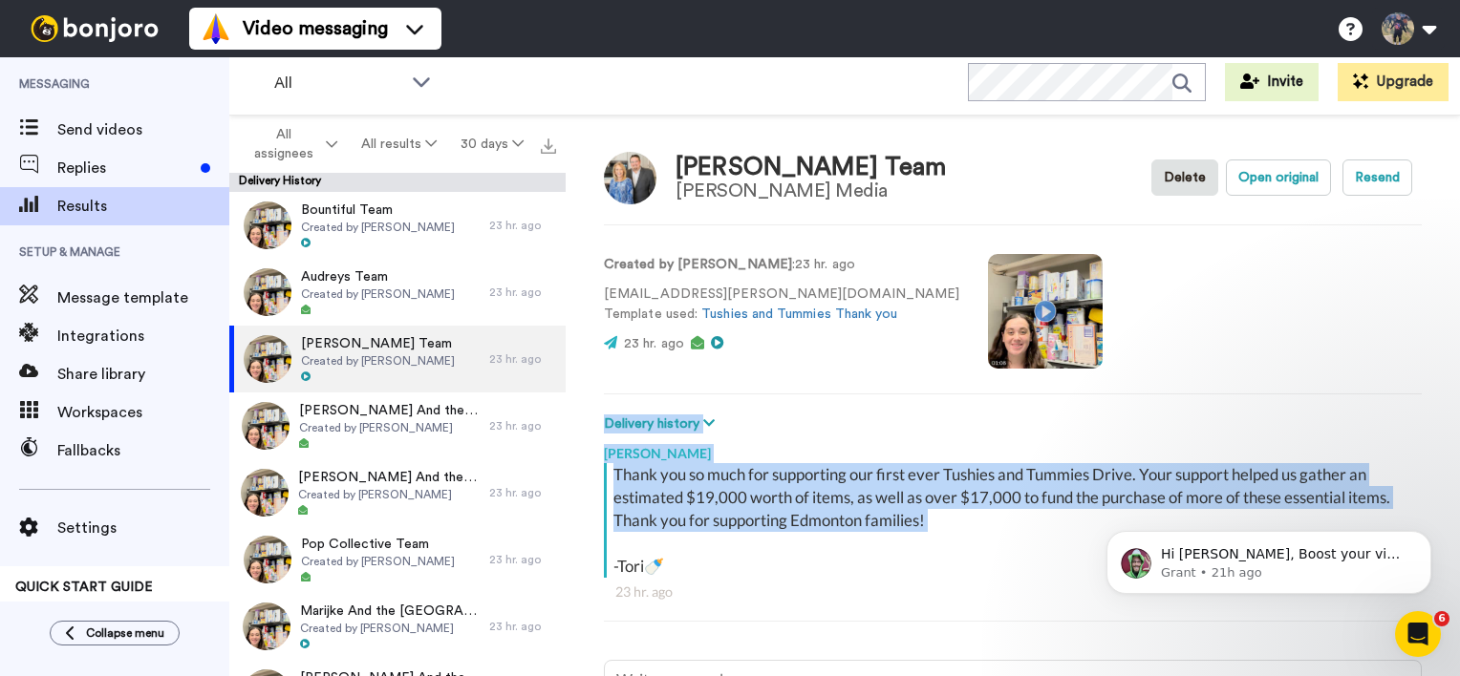 Image resolution: width=1460 pixels, height=676 pixels. Describe the element at coordinates (1278, 178) in the screenshot. I see `button: Open original` at that location.